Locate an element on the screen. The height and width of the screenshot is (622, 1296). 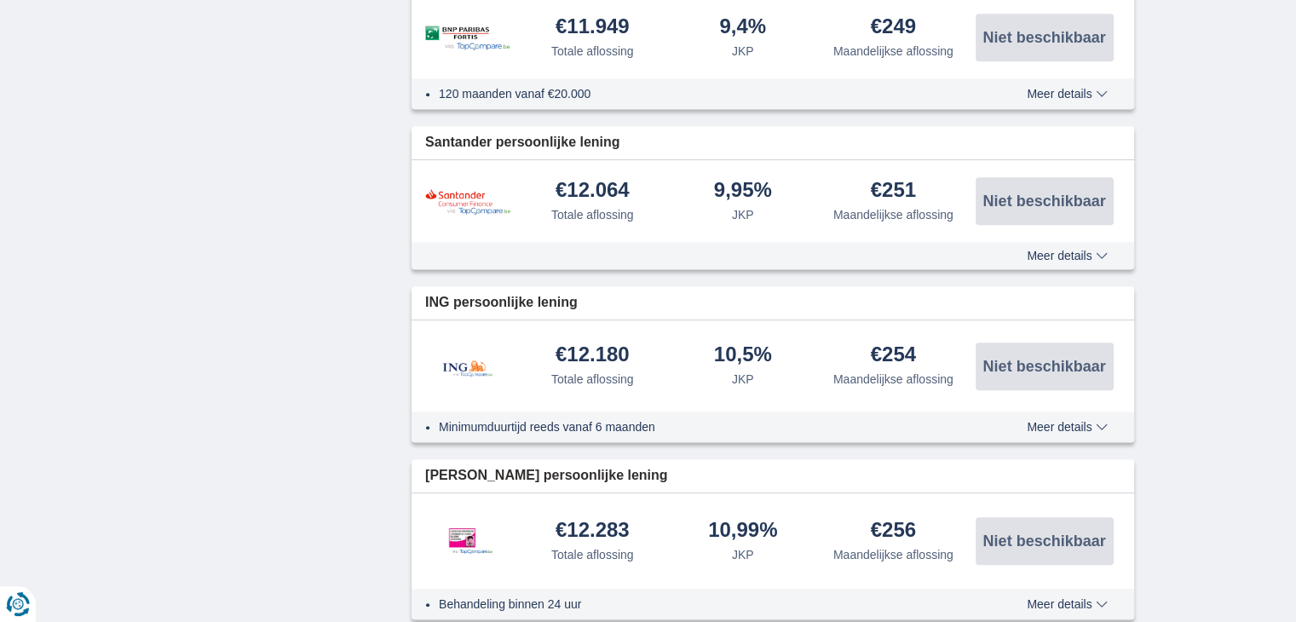
div: €12.064 is located at coordinates (592, 191).